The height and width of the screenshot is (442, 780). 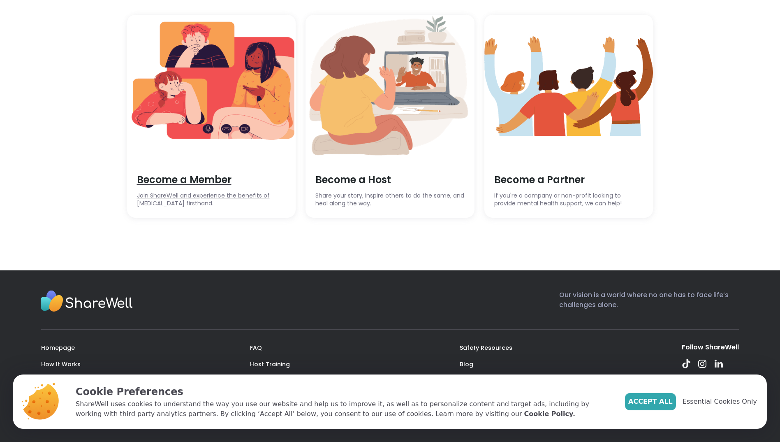 What do you see at coordinates (720, 401) in the screenshot?
I see `span: Essential Cookies Only` at bounding box center [720, 401].